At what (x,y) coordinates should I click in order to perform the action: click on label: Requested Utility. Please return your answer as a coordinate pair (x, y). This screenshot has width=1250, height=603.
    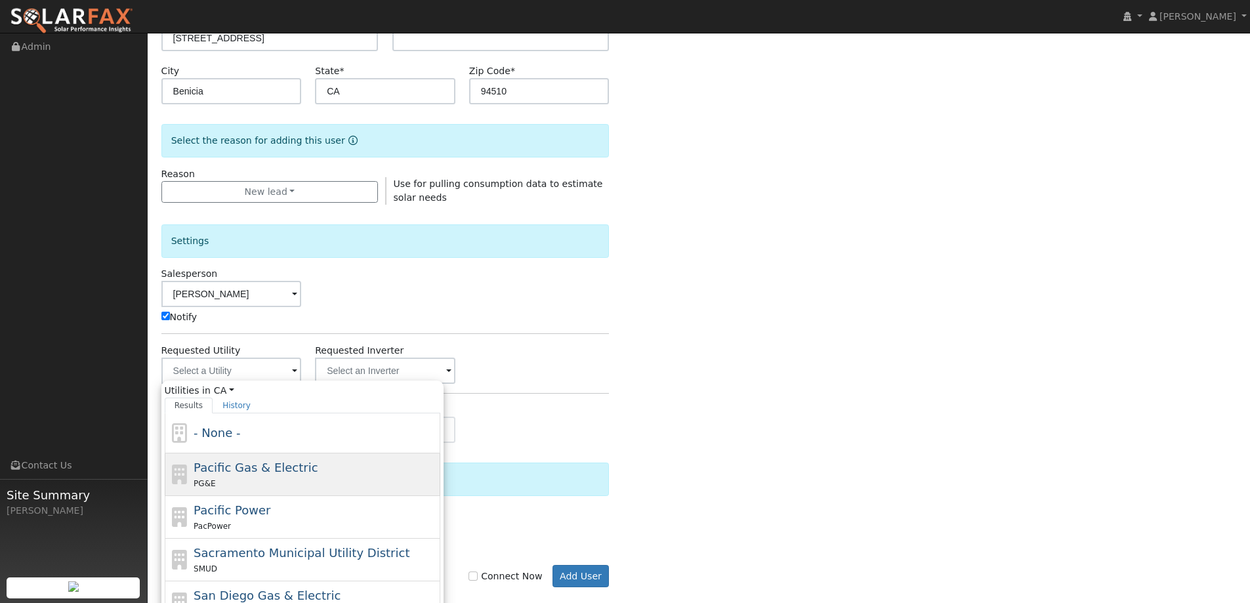
    Looking at the image, I should click on (201, 350).